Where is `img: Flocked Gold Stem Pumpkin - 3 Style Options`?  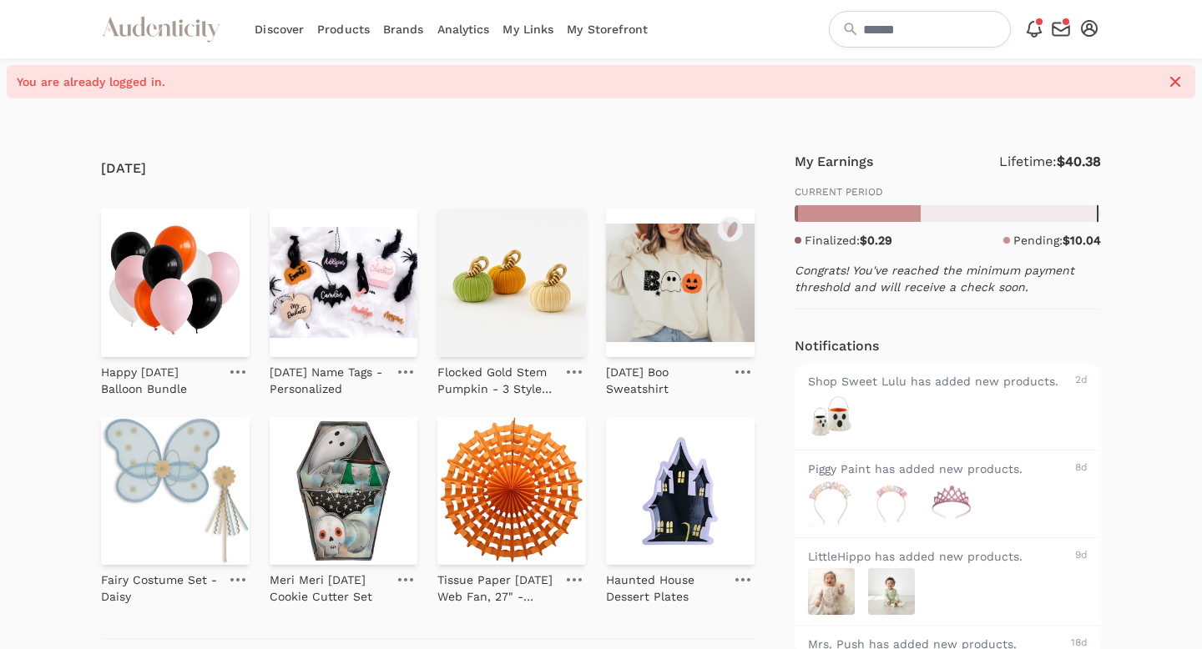
img: Flocked Gold Stem Pumpkin - 3 Style Options is located at coordinates (512, 283).